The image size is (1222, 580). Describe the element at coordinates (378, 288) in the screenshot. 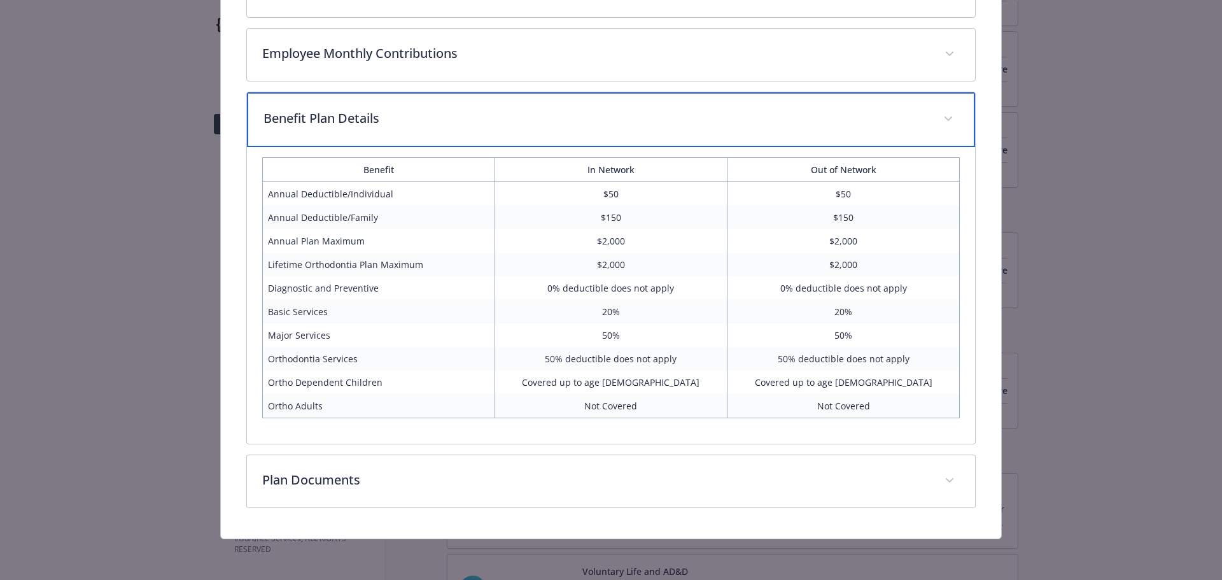

I see `td: Diagnostic and Preventive` at that location.